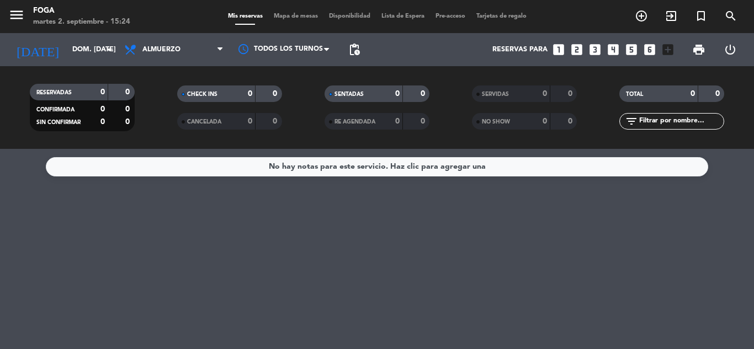  What do you see at coordinates (109, 50) in the screenshot?
I see `i: arrow_drop_down` at bounding box center [109, 50].